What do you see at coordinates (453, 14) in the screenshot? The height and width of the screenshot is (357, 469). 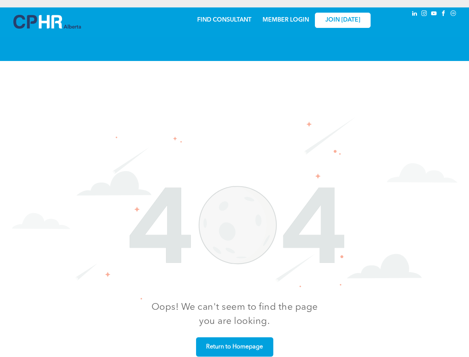 I see `a: Social network` at bounding box center [453, 14].